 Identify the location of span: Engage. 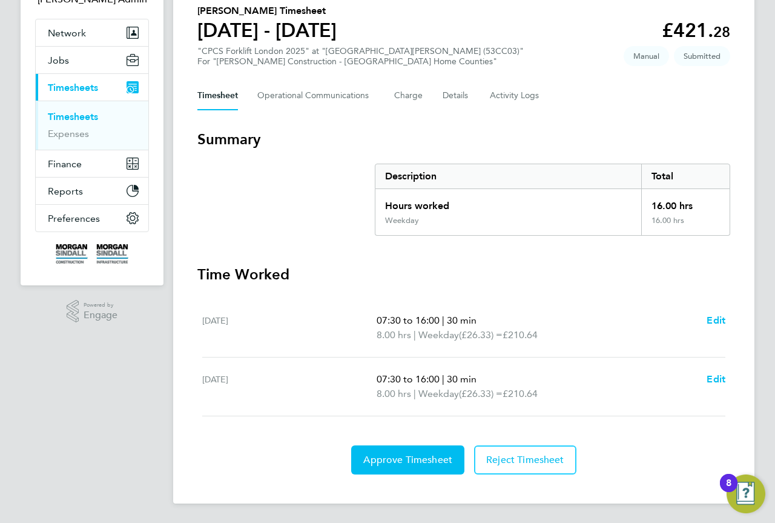
(101, 315).